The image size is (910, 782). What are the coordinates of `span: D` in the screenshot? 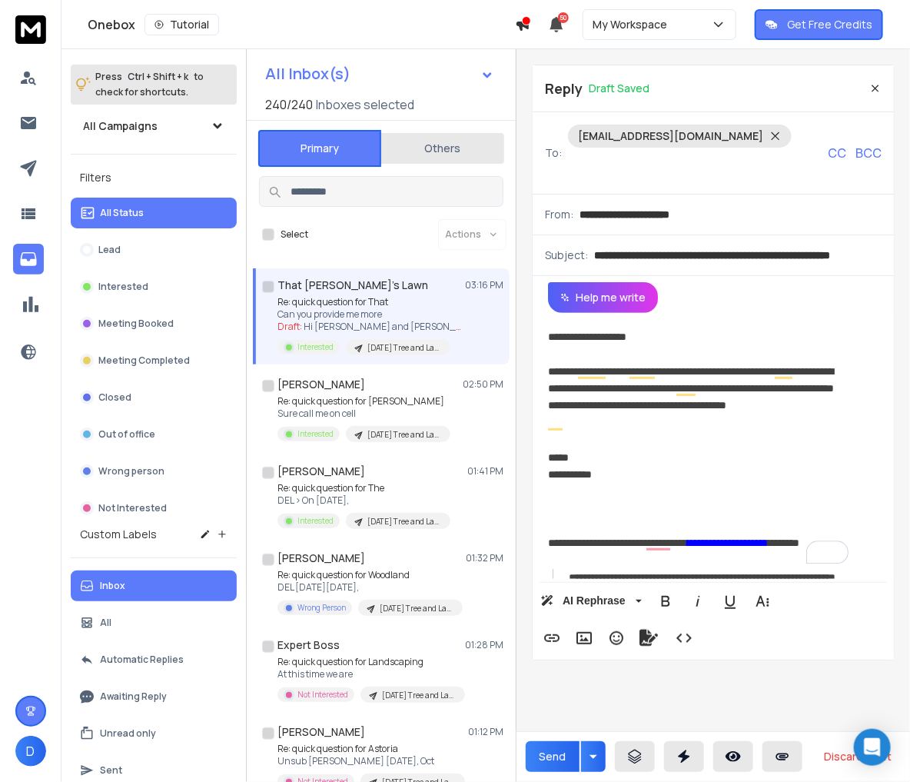 It's located at (31, 751).